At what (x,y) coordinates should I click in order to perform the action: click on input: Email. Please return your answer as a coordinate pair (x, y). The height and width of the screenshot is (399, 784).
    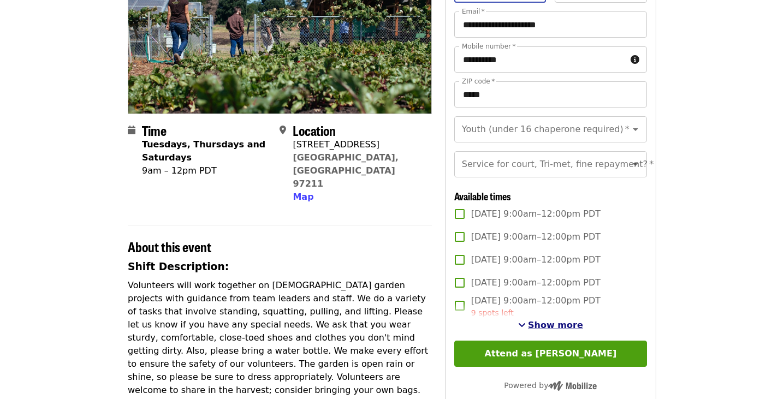
    Looking at the image, I should click on (550, 25).